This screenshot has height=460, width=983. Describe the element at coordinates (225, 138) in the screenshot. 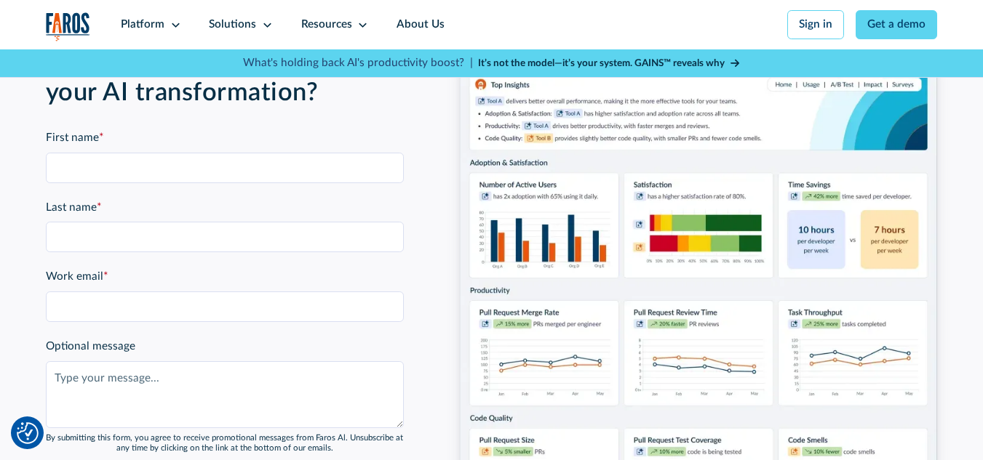

I see `label: First name` at that location.